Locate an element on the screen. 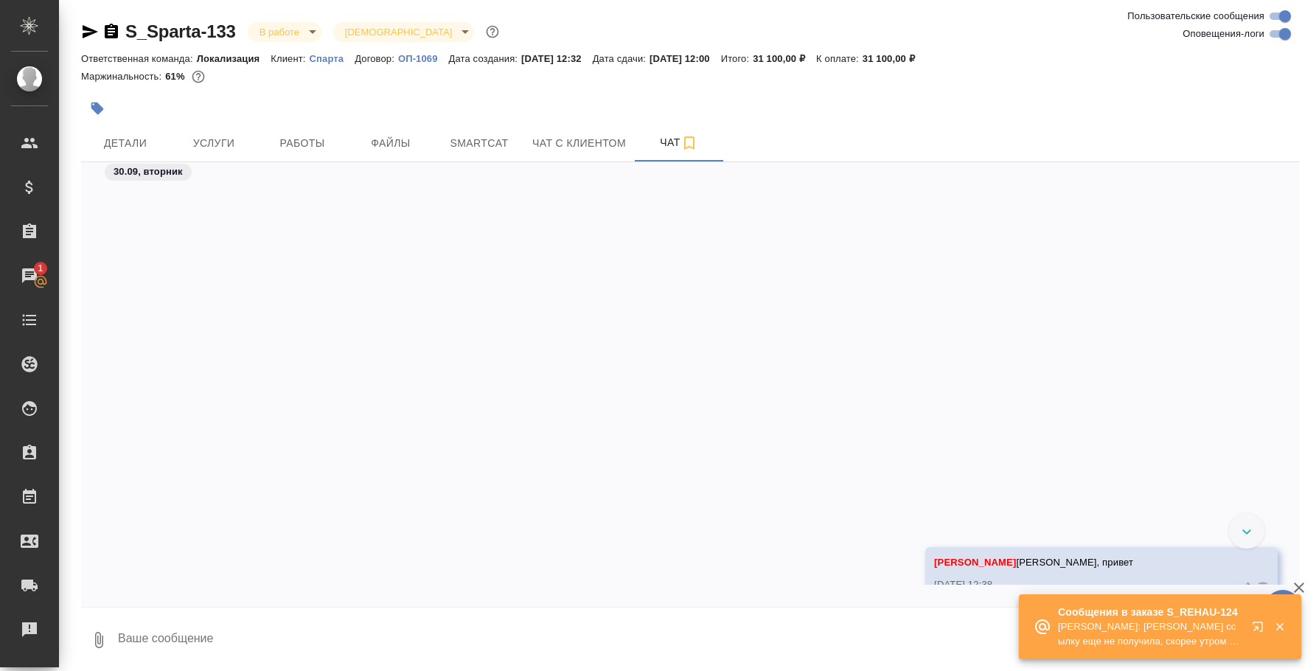 This screenshot has height=671, width=1316. span: Услуги is located at coordinates (214, 143).